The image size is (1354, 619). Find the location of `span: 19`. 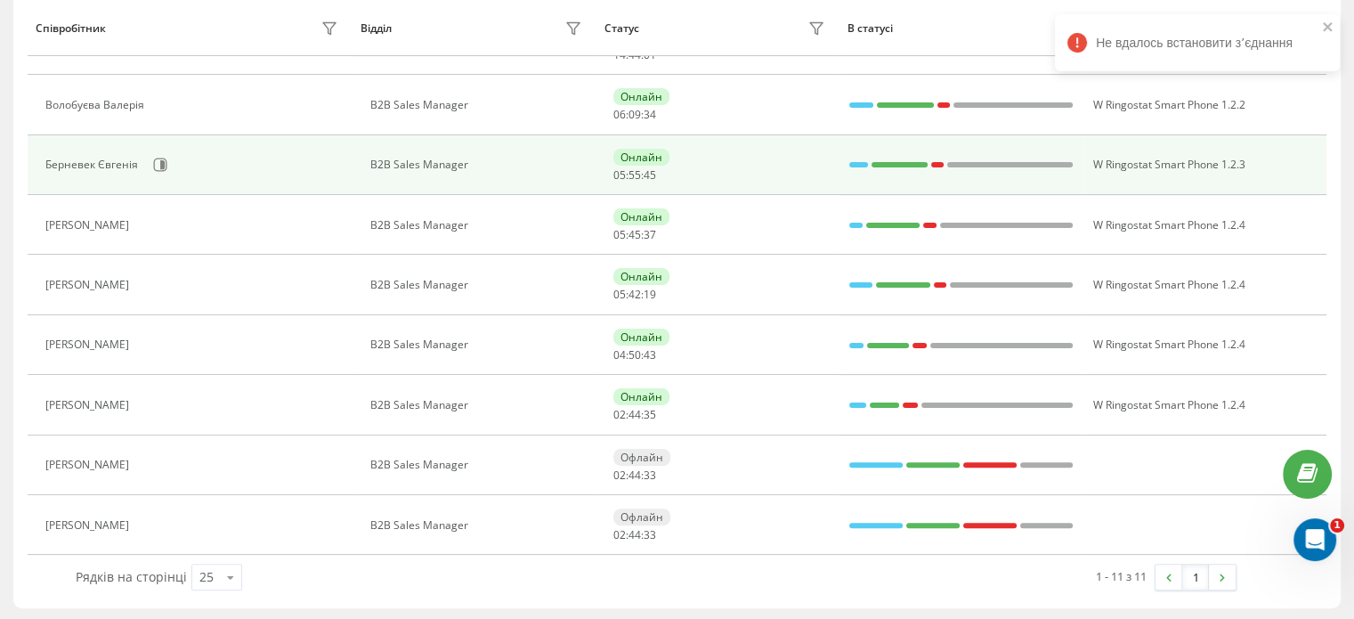

span: 19 is located at coordinates (650, 294).